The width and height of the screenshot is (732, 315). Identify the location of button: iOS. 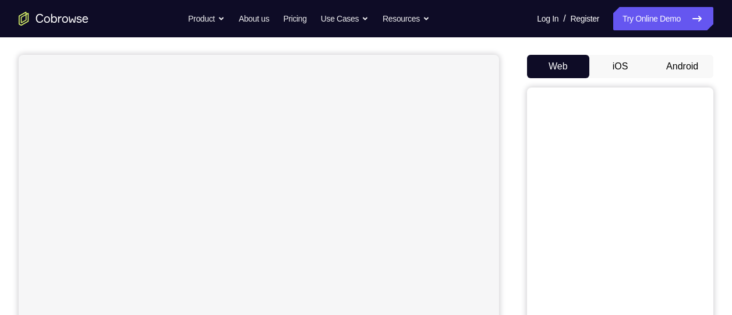
(620, 66).